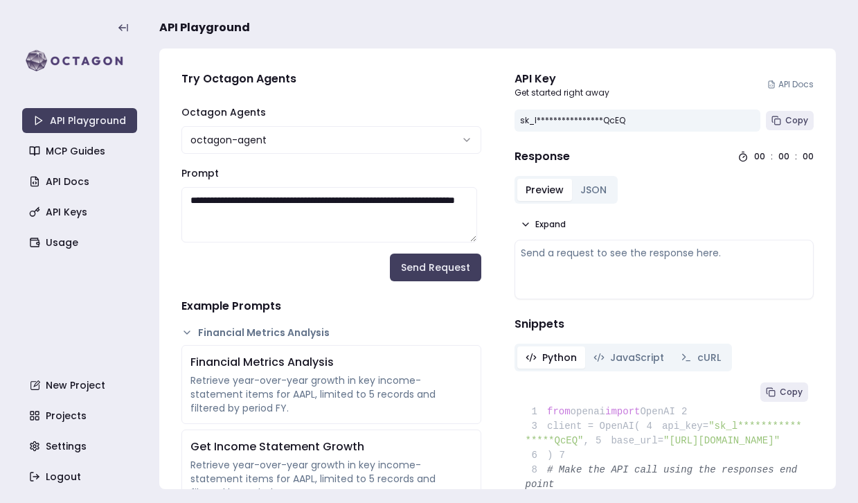  Describe the element at coordinates (637, 357) in the screenshot. I see `span: JavaScript` at that location.